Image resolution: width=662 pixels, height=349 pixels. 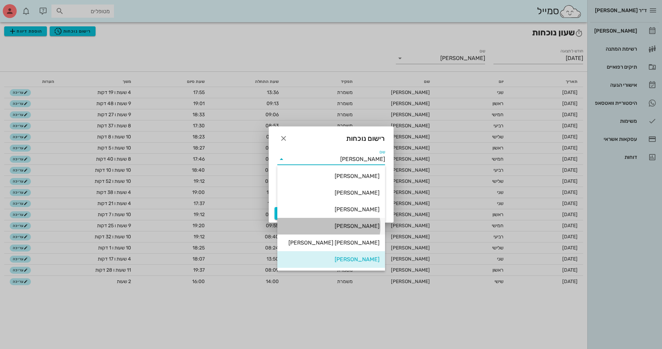 What do you see at coordinates (285, 214) in the screenshot?
I see `button: כניסה` at bounding box center [285, 214].